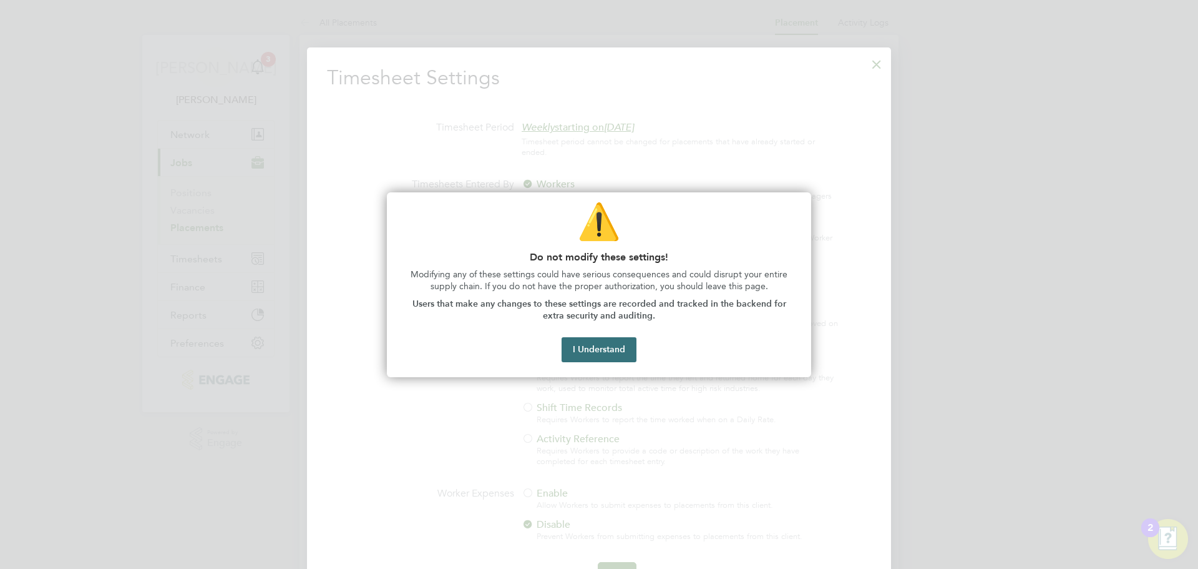 The image size is (1198, 569). Describe the element at coordinates (599, 280) in the screenshot. I see `p: Modifying any of these settings could have serious consequences and could disrupt your entire sup...` at that location.